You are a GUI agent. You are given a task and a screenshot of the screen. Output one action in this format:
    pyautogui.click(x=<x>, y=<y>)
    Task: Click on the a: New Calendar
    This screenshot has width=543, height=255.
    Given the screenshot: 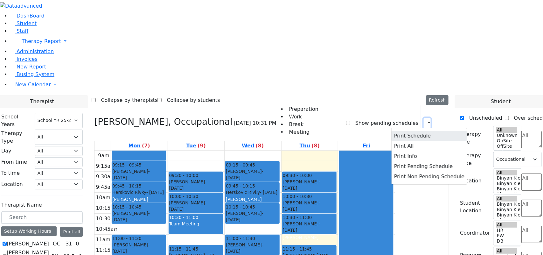 What is the action you would take?
    pyautogui.click(x=276, y=85)
    